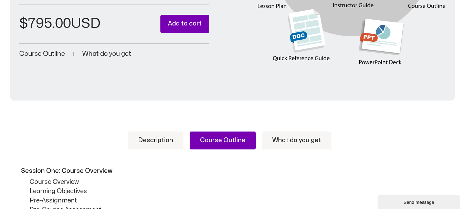 Image resolution: width=465 pixels, height=209 pixels. What do you see at coordinates (185, 24) in the screenshot?
I see `button: Add to cart` at bounding box center [185, 24].